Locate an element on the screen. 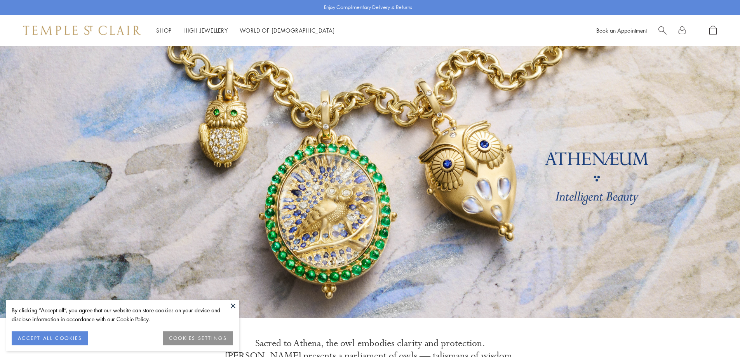 This screenshot has width=740, height=357. p: Enjoy Complimentary Delivery & Returns is located at coordinates (368, 7).